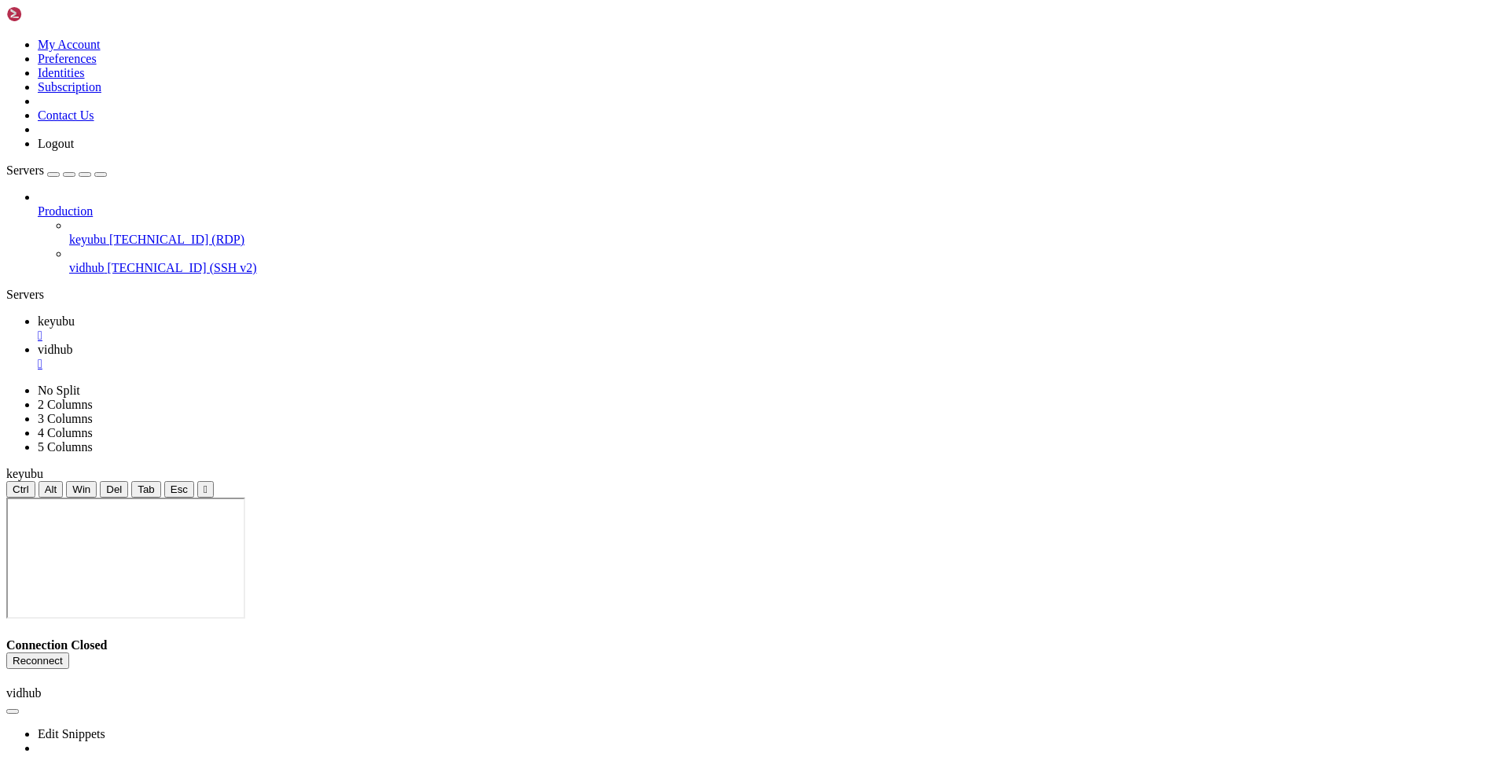  What do you see at coordinates (114, 489) in the screenshot?
I see `button: Del` at bounding box center [114, 489].